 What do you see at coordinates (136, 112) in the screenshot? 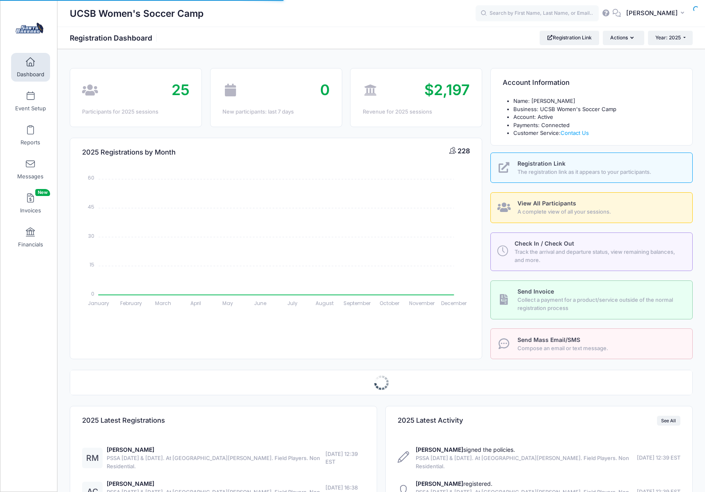
I see `div: Participants for 2025 sessions` at bounding box center [136, 112].